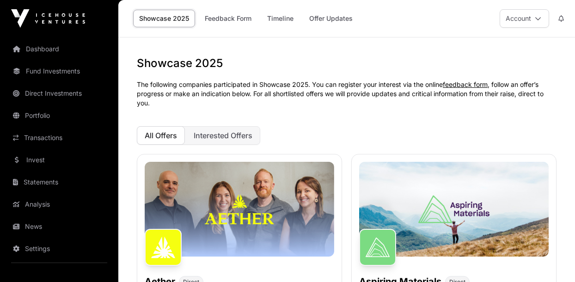  I want to click on a: Analysis, so click(59, 204).